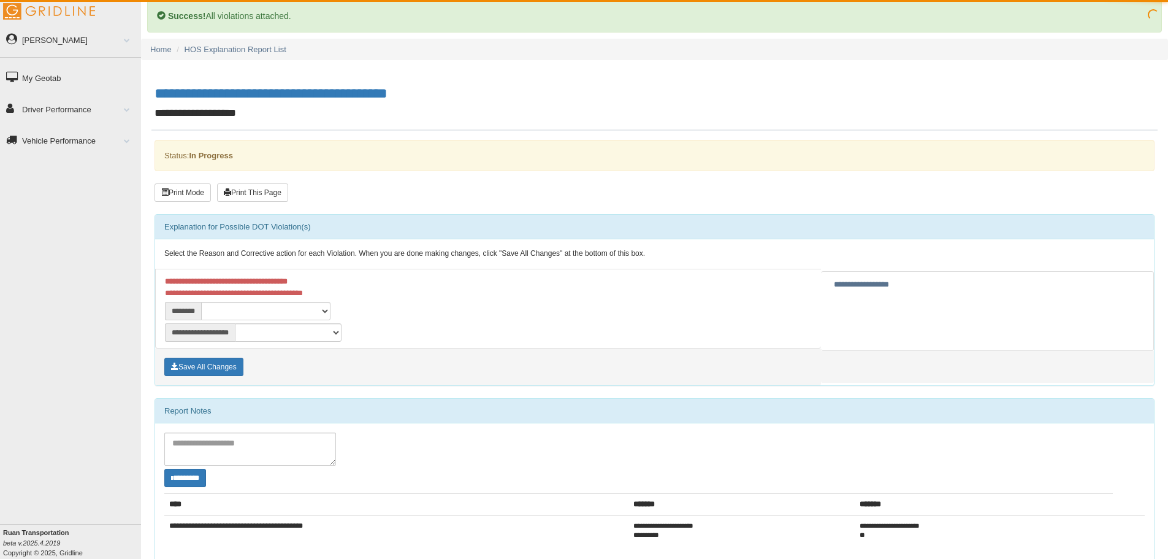 The width and height of the screenshot is (1168, 559). What do you see at coordinates (211, 155) in the screenshot?
I see `strong: In Progress` at bounding box center [211, 155].